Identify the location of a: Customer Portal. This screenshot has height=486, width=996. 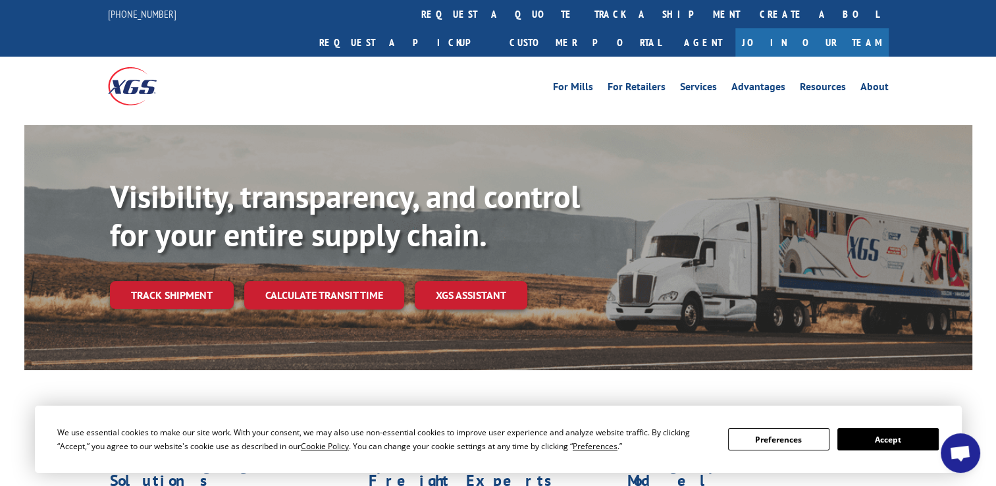
(585, 42).